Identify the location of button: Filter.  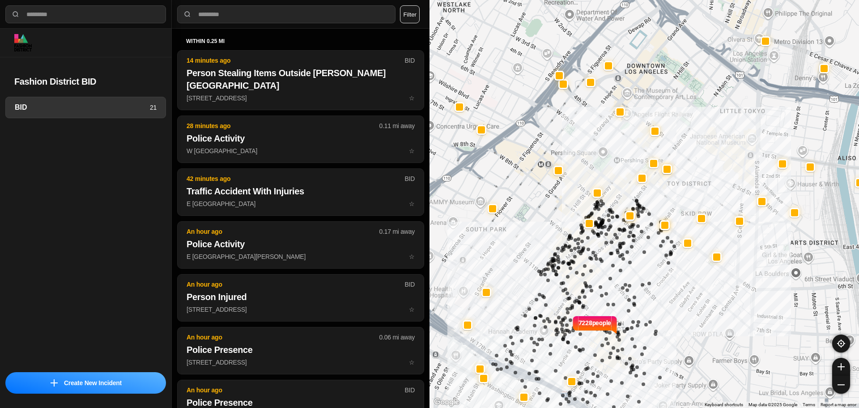
(410, 14).